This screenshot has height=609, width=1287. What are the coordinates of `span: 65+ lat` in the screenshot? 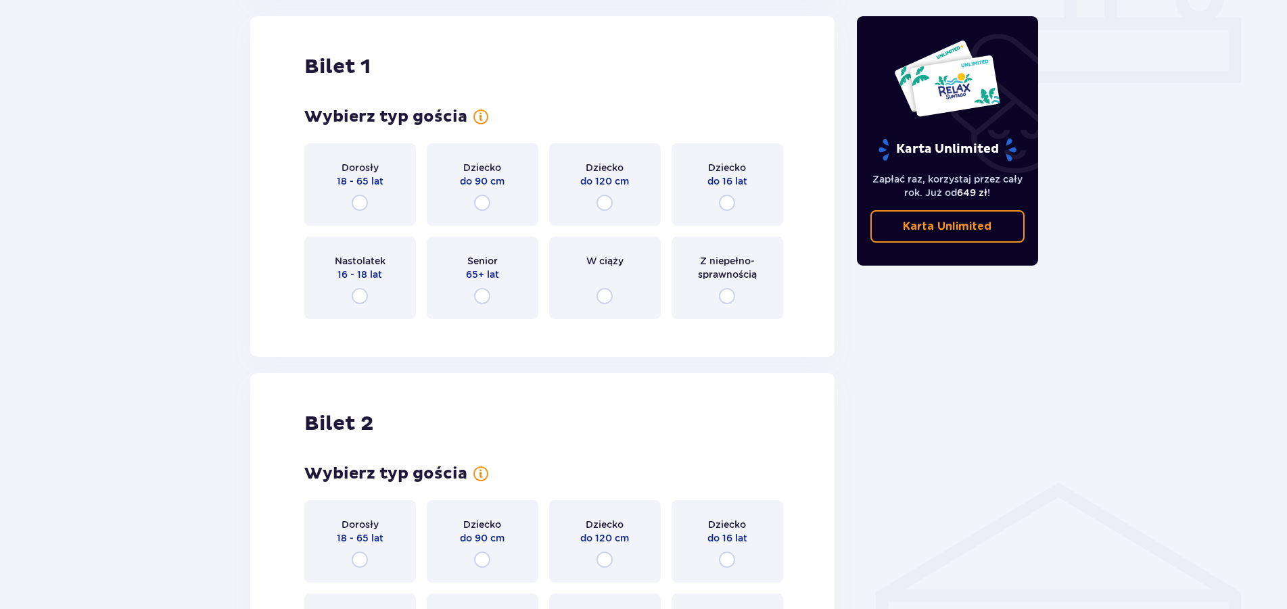 It's located at (482, 275).